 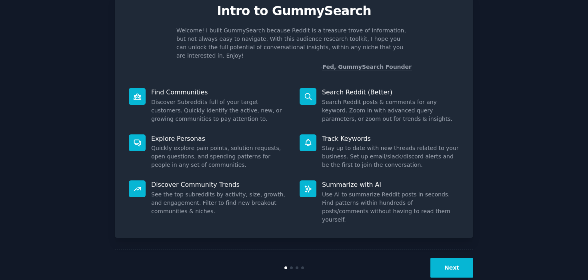 What do you see at coordinates (220, 184) in the screenshot?
I see `p: Discover Community Trends` at bounding box center [220, 184].